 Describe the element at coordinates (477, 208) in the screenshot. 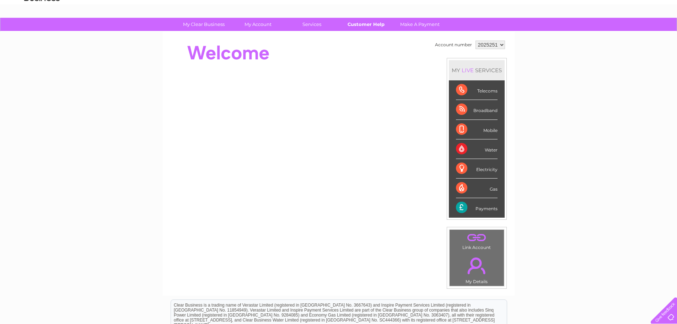

I see `div: Payments` at that location.